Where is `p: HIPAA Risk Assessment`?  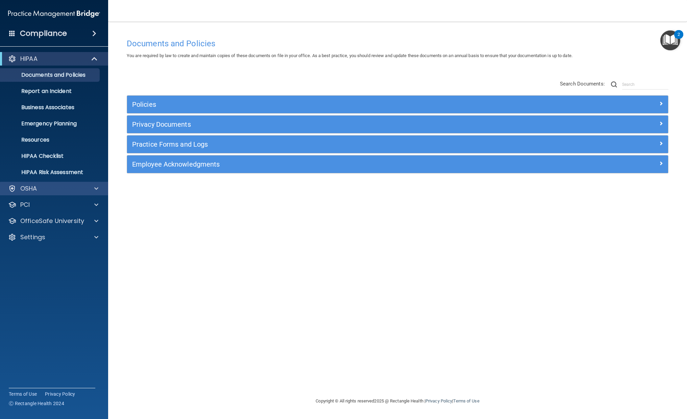
p: HIPAA Risk Assessment is located at coordinates (50, 172).